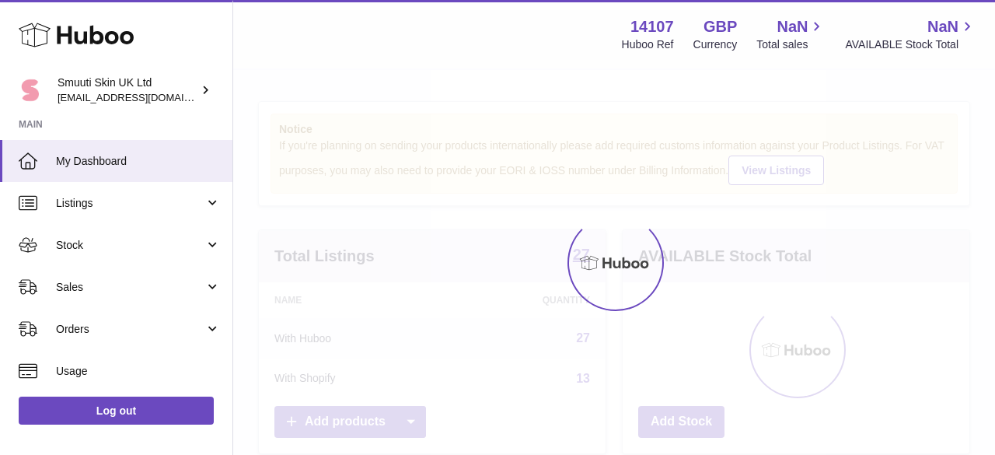  Describe the element at coordinates (715, 44) in the screenshot. I see `div: Currency` at that location.